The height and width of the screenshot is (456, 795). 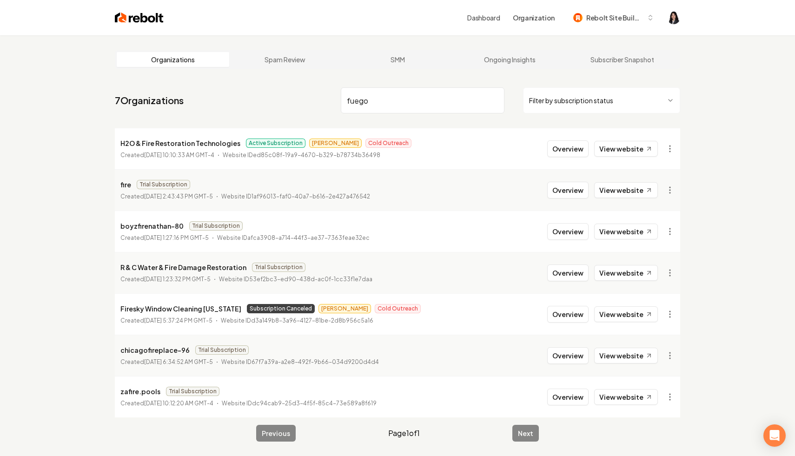 I want to click on button: Open user button, so click(x=674, y=18).